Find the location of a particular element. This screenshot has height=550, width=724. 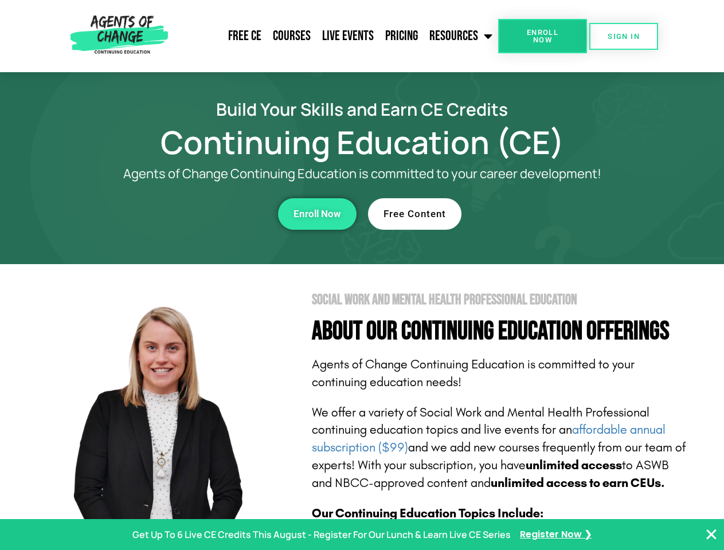

a: Register Now ❯ is located at coordinates (555, 535).